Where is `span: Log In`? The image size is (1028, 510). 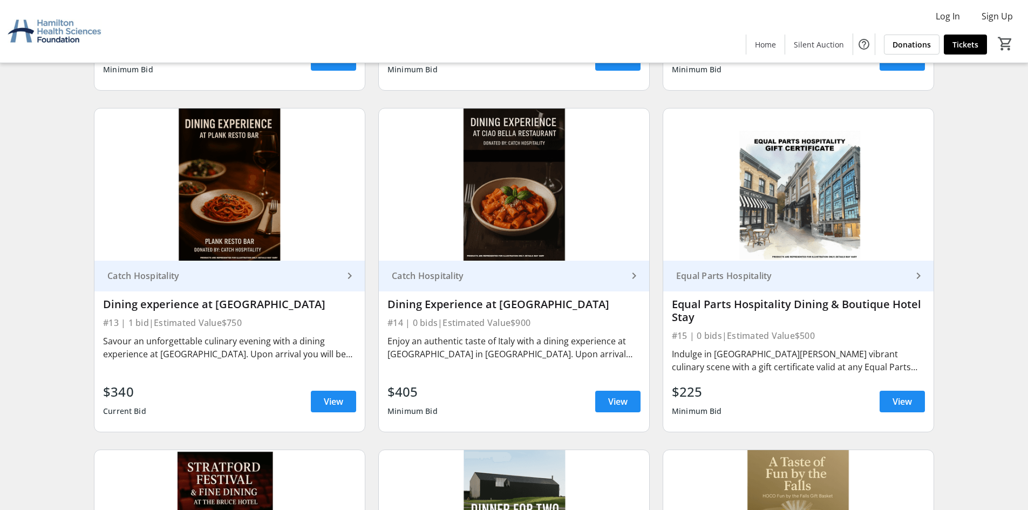
span: Log In is located at coordinates (948, 16).